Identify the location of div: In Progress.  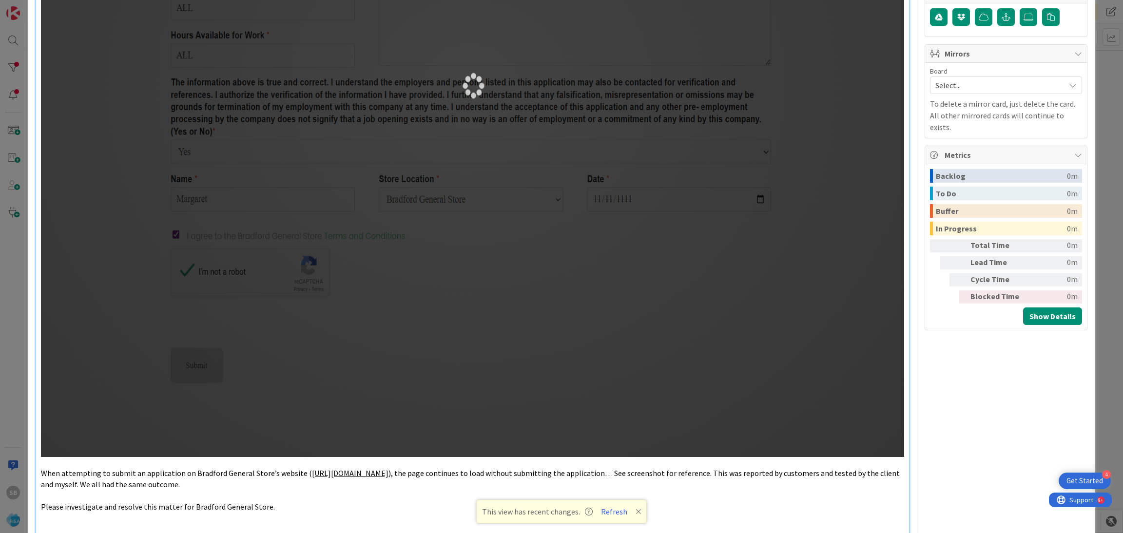
(1002, 229).